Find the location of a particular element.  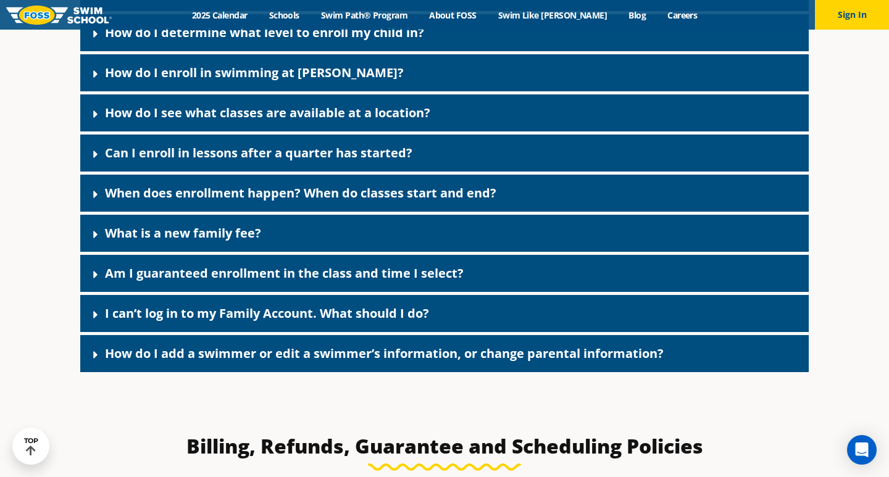

a: How do I determine what level to enroll my child in? is located at coordinates (264, 32).